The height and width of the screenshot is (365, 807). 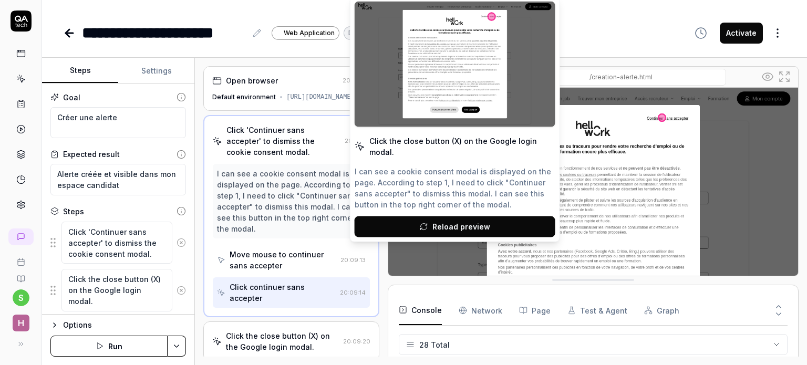 What do you see at coordinates (480, 311) in the screenshot?
I see `button: Network` at bounding box center [480, 311].